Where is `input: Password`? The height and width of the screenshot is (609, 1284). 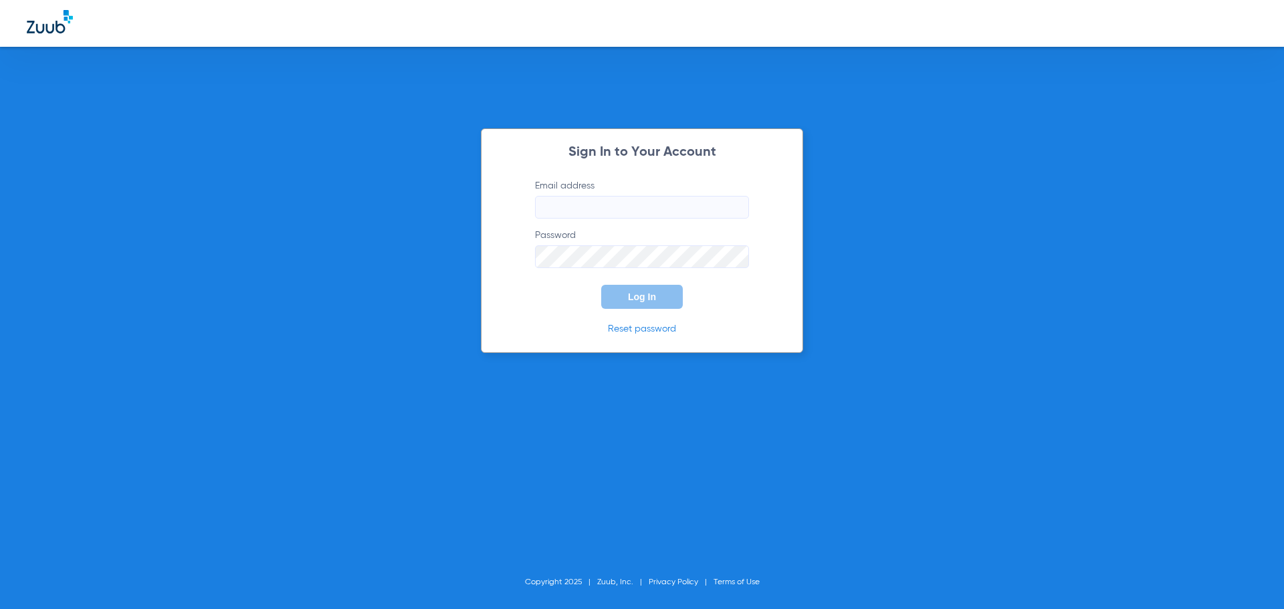
input: Password is located at coordinates (642, 257).